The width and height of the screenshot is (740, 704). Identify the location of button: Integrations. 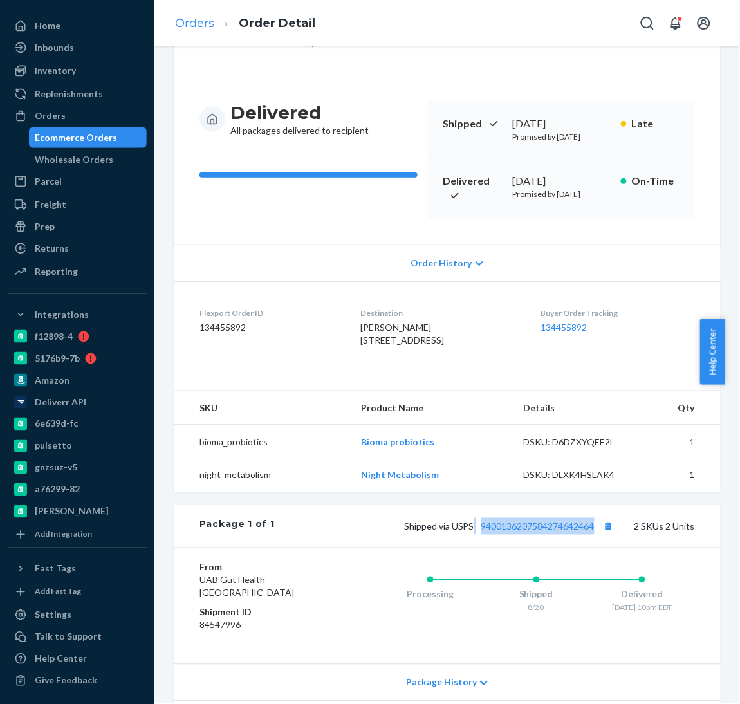
(77, 315).